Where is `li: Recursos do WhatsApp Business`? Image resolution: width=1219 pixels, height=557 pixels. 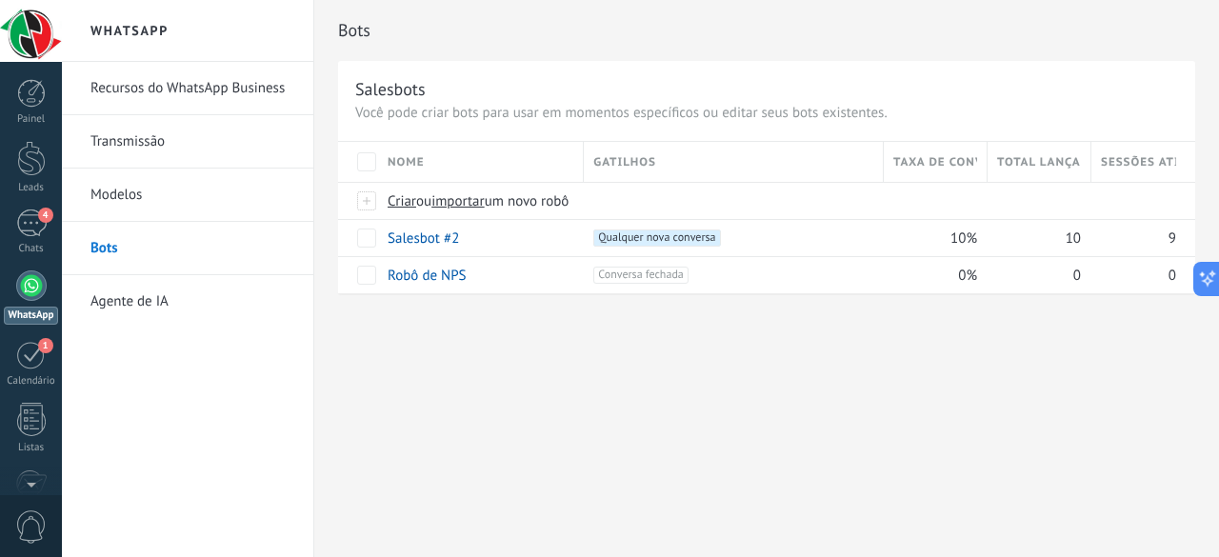 li: Recursos do WhatsApp Business is located at coordinates (188, 89).